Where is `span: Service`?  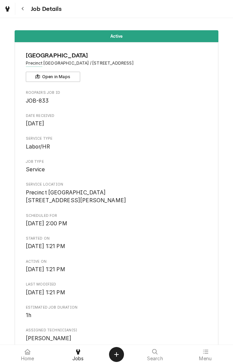
span: Service is located at coordinates (35, 169).